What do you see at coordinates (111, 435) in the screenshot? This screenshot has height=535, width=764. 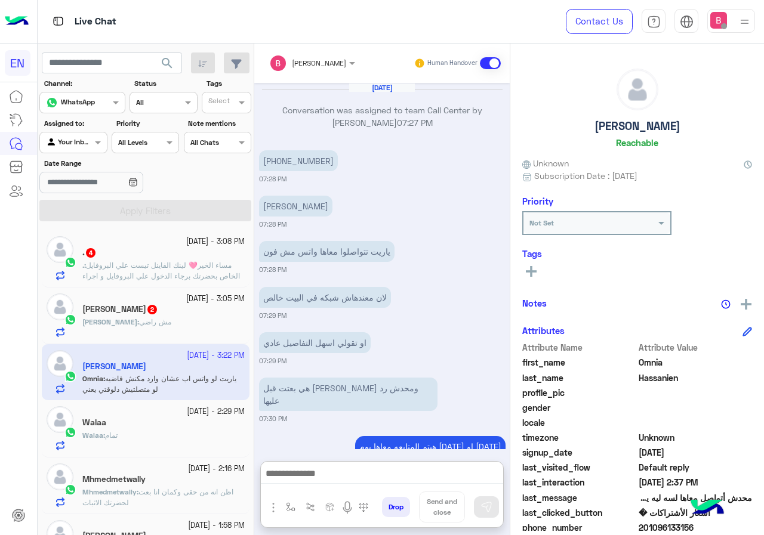 I see `span: تمام` at bounding box center [111, 435].